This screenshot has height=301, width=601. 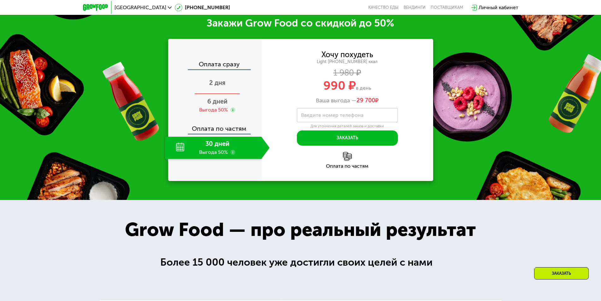 I want to click on div: Более 15 000 человек уже достигли своих целей с нами, so click(x=300, y=262).